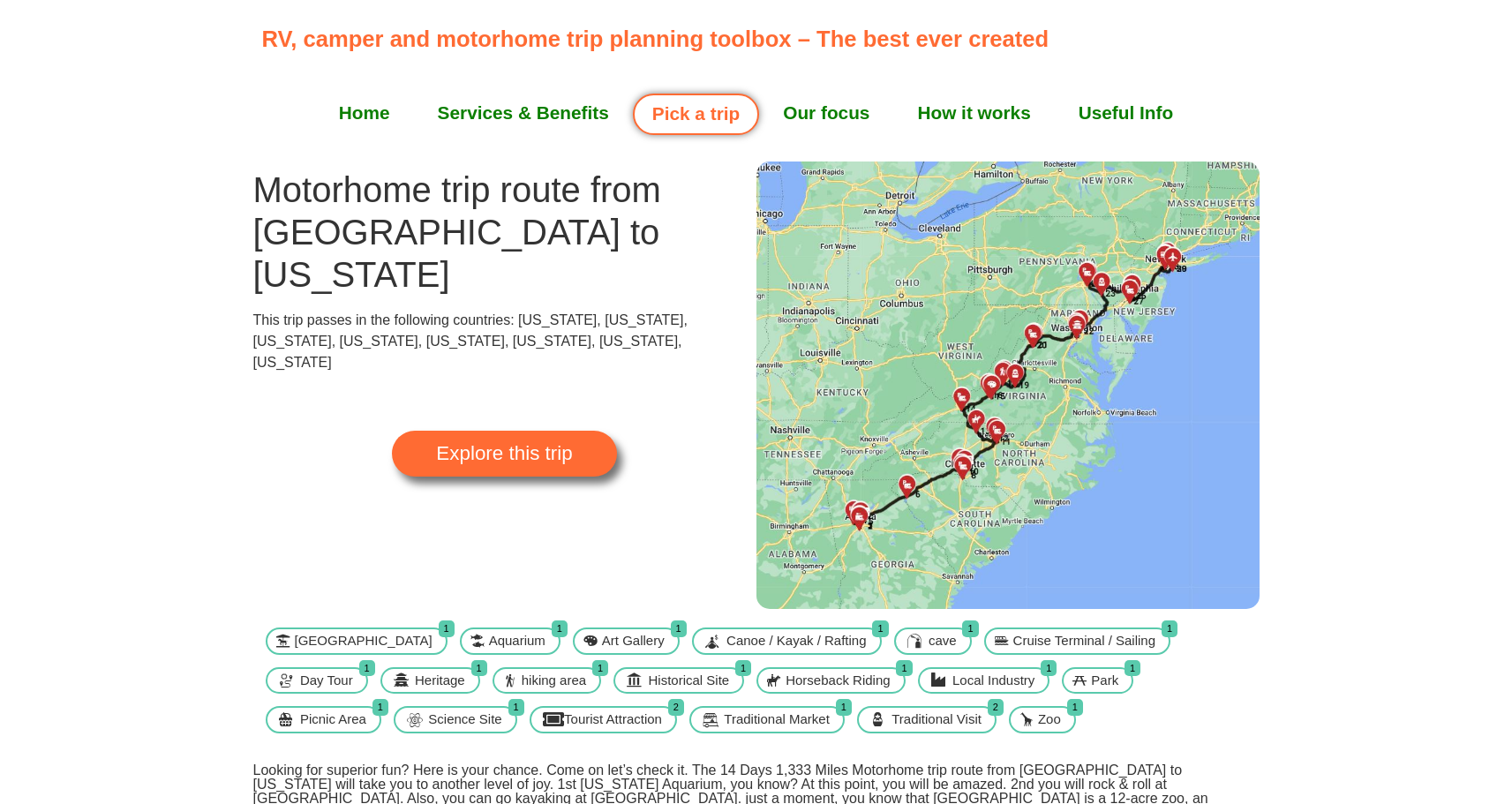  Describe the element at coordinates (1049, 720) in the screenshot. I see `span: Zoo` at that location.